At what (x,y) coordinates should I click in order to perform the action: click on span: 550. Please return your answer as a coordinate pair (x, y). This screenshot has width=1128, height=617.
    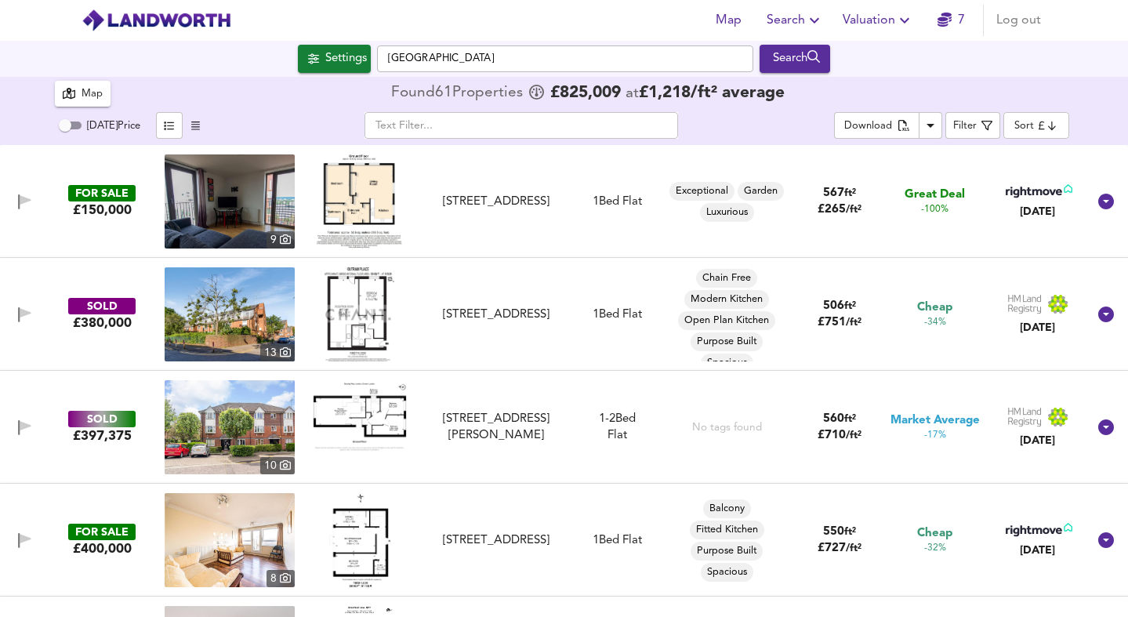
    Looking at the image, I should click on (833, 531).